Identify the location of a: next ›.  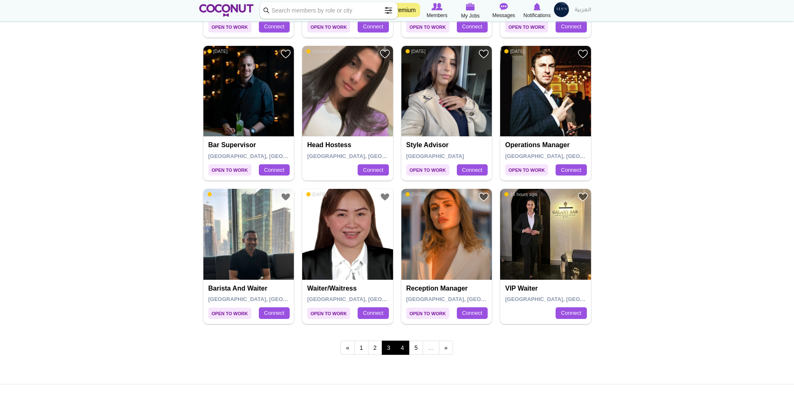
(446, 347).